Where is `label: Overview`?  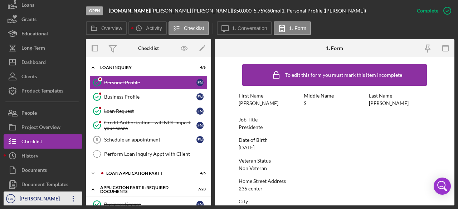 label: Overview is located at coordinates (112, 28).